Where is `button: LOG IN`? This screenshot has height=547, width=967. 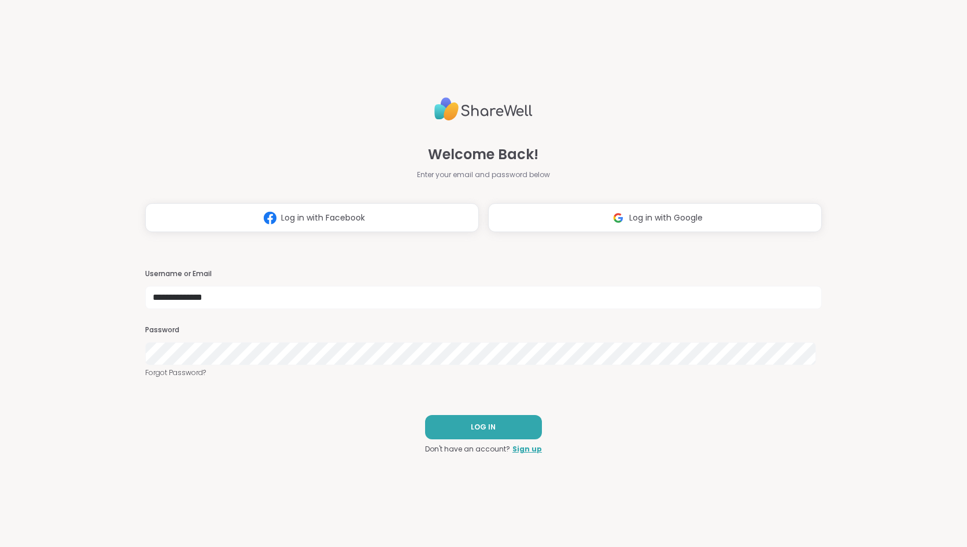 button: LOG IN is located at coordinates (484, 427).